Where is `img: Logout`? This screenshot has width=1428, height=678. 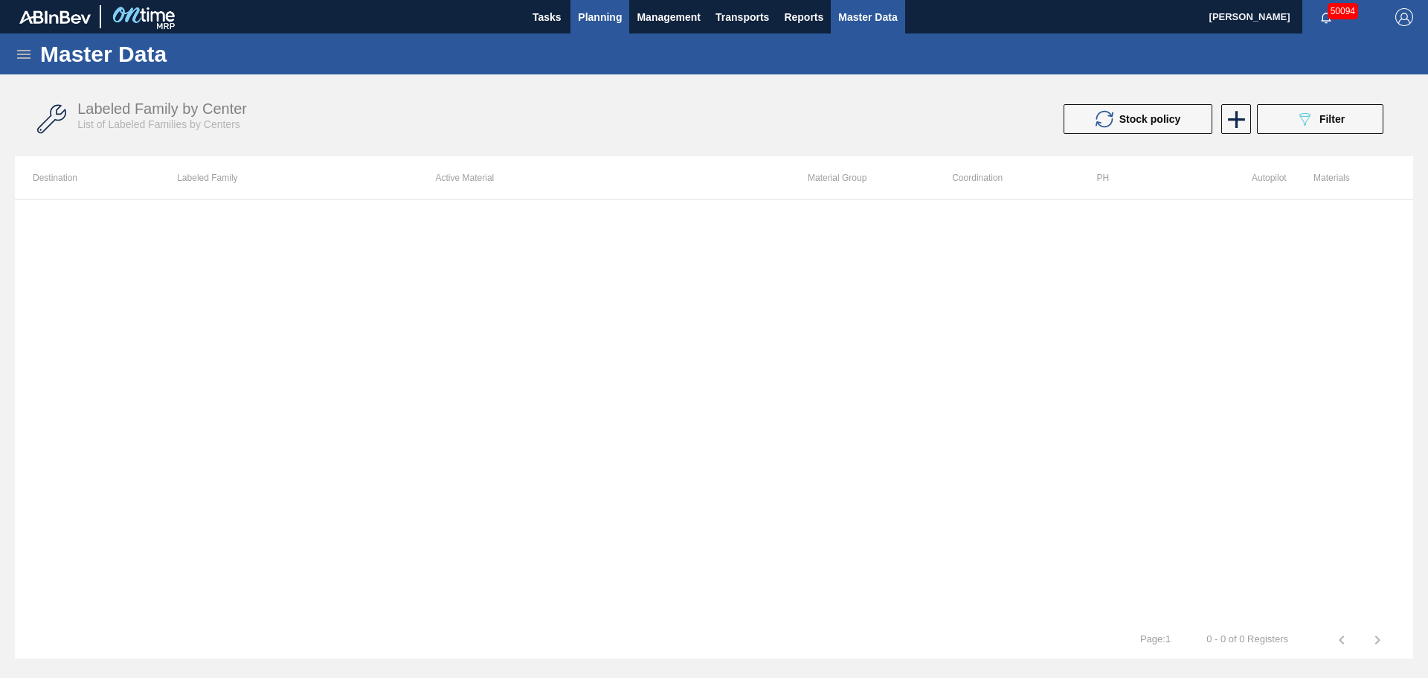 img: Logout is located at coordinates (1405, 17).